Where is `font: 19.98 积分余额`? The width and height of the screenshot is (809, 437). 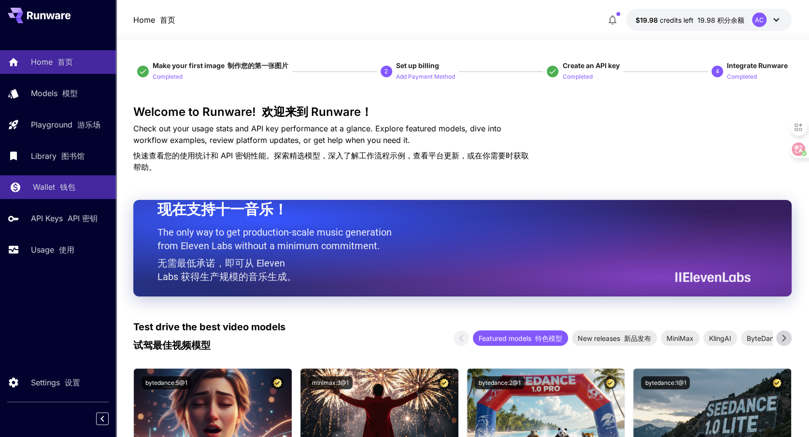
font: 19.98 积分余额 is located at coordinates (721, 20).